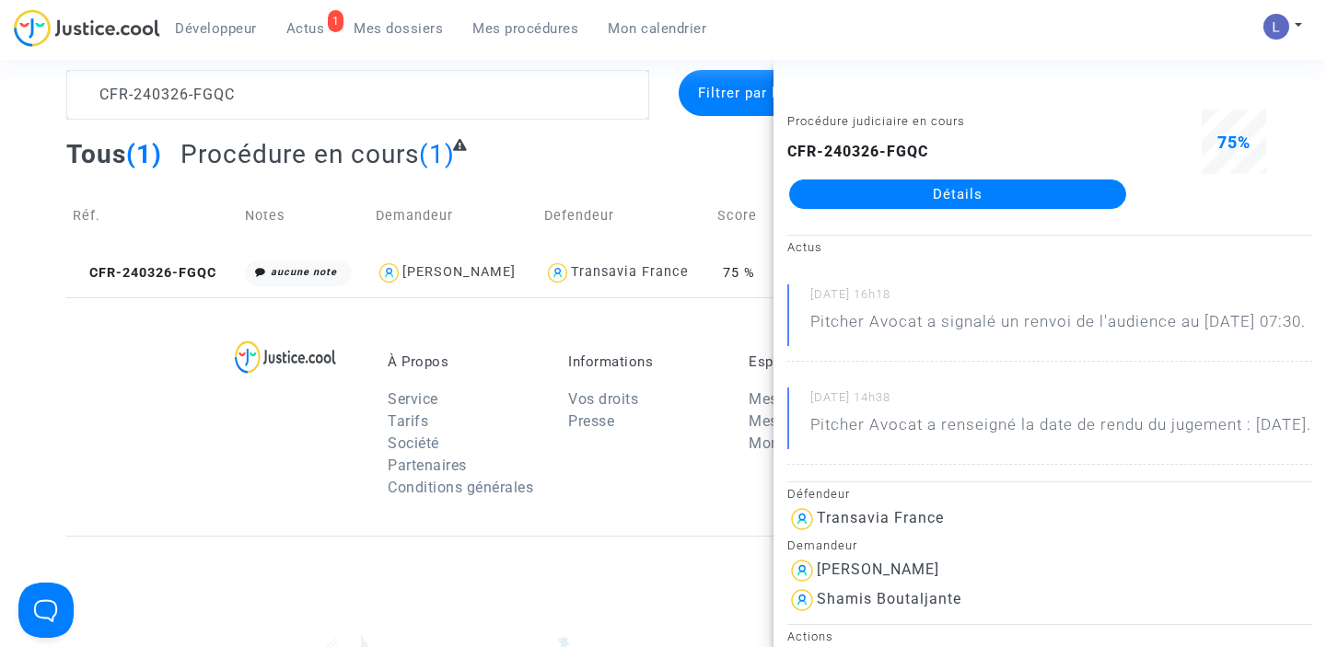 Image resolution: width=1326 pixels, height=647 pixels. I want to click on td: Score, so click(739, 215).